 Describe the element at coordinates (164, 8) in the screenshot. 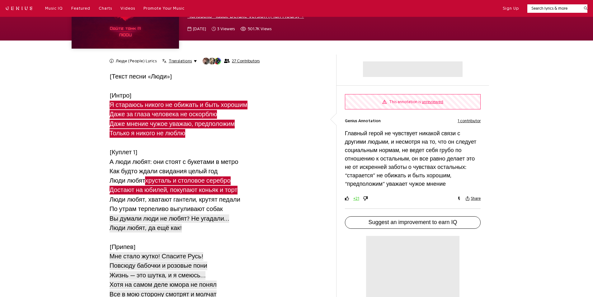

I see `span: Promote Your Music` at that location.